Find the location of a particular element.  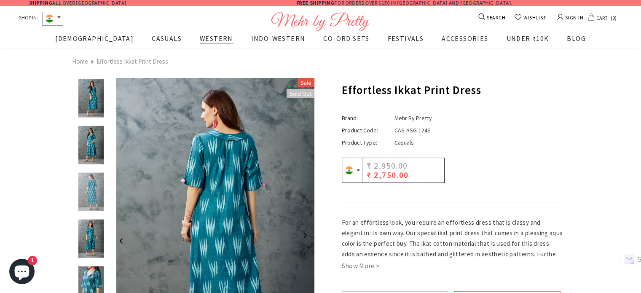

a: Home is located at coordinates (80, 62).